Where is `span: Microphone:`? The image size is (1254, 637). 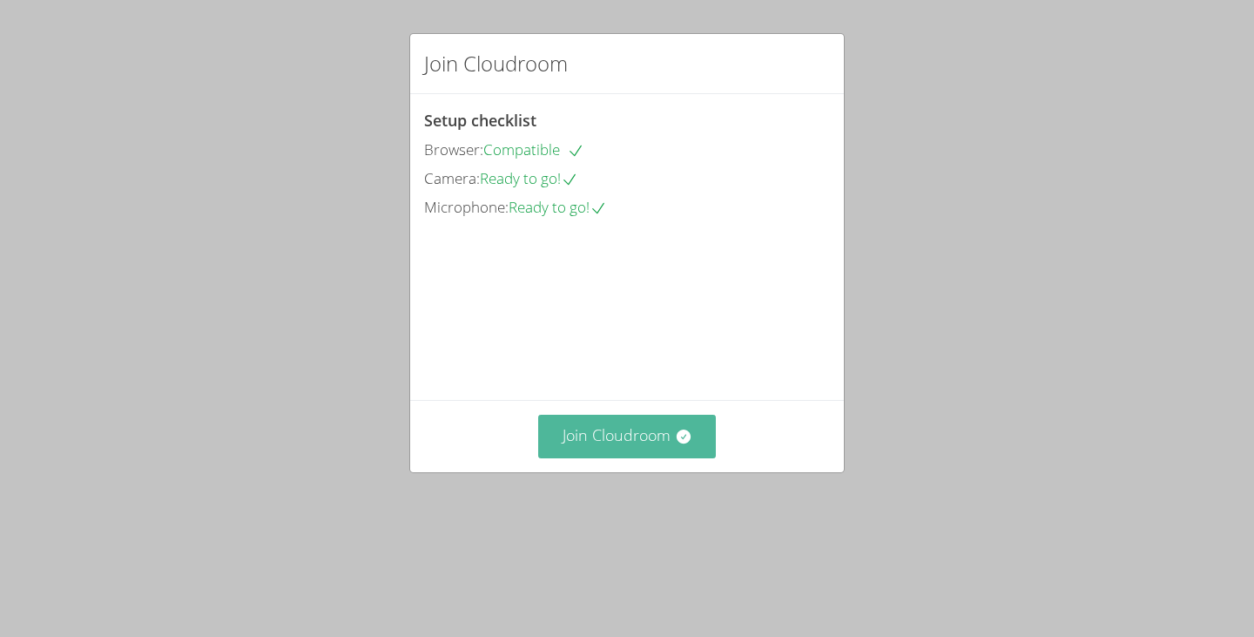
span: Microphone: is located at coordinates (466, 206).